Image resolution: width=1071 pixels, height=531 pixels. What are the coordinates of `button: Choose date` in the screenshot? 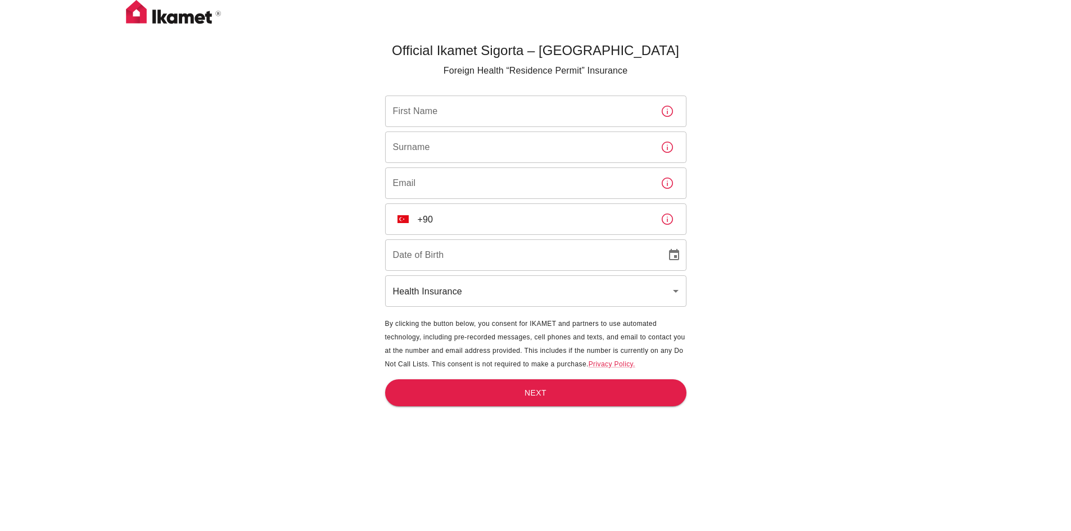 It's located at (674, 255).